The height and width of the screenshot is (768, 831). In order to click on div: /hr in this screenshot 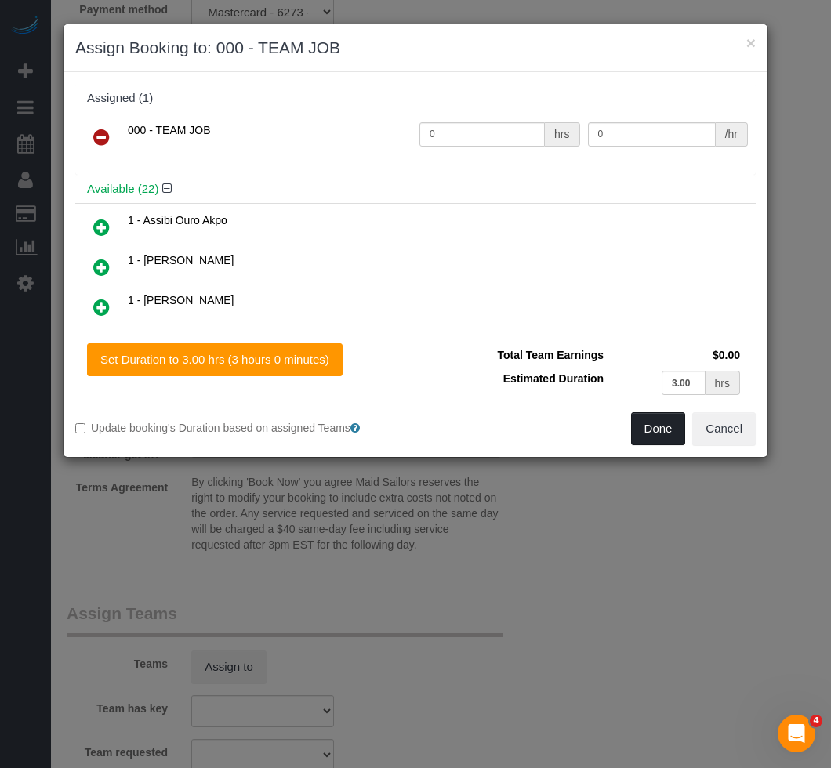, I will do `click(731, 134)`.